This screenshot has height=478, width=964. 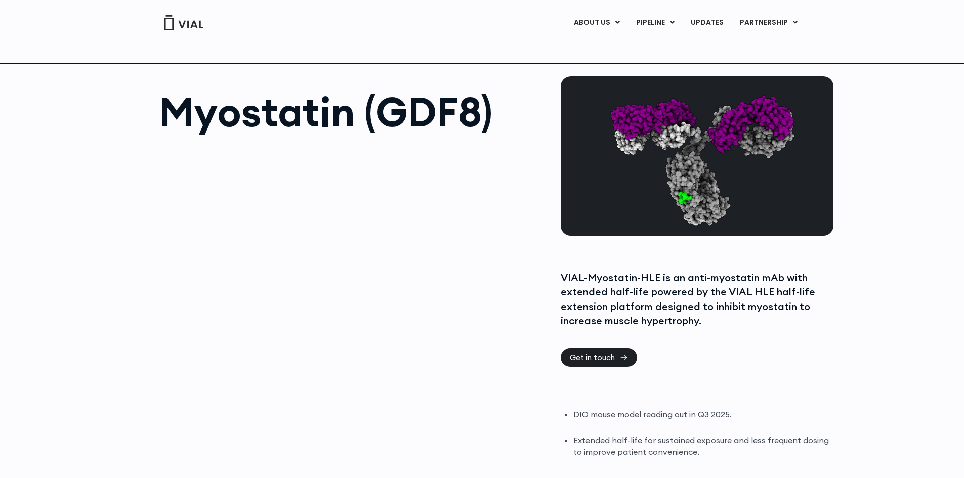 I want to click on a: PIPELINEMenu Toggle, so click(x=655, y=23).